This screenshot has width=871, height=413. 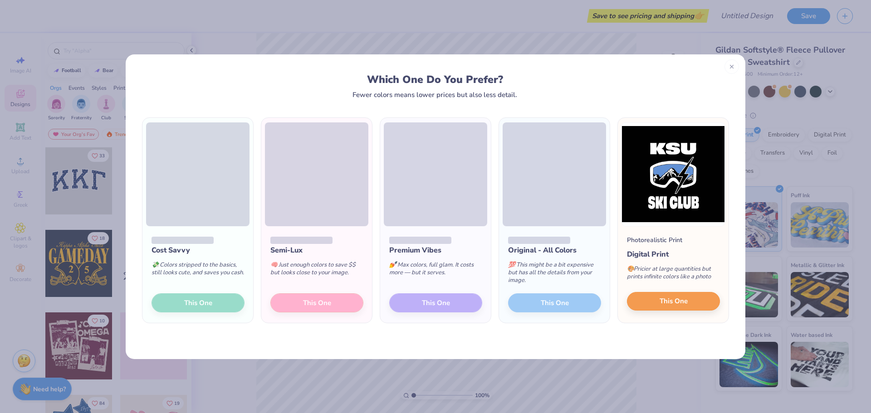 What do you see at coordinates (317, 251) in the screenshot?
I see `div: Semi-Lux` at bounding box center [317, 251].